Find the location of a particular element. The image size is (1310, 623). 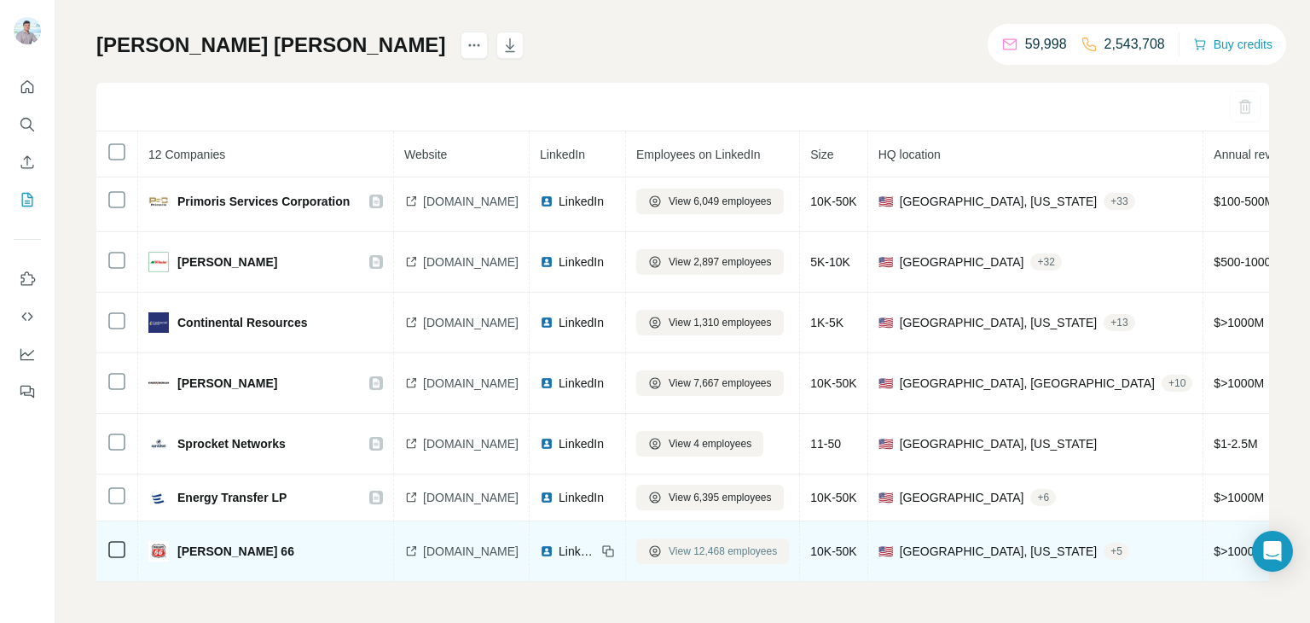

button: Enrich CSV is located at coordinates (27, 162).